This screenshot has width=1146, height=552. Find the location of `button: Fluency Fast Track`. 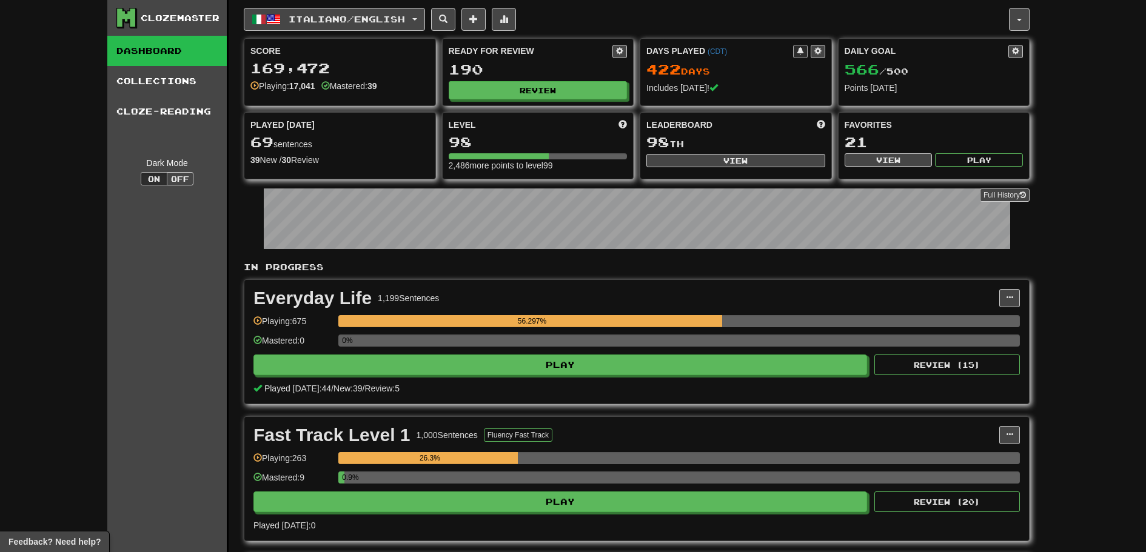

button: Fluency Fast Track is located at coordinates (518, 435).